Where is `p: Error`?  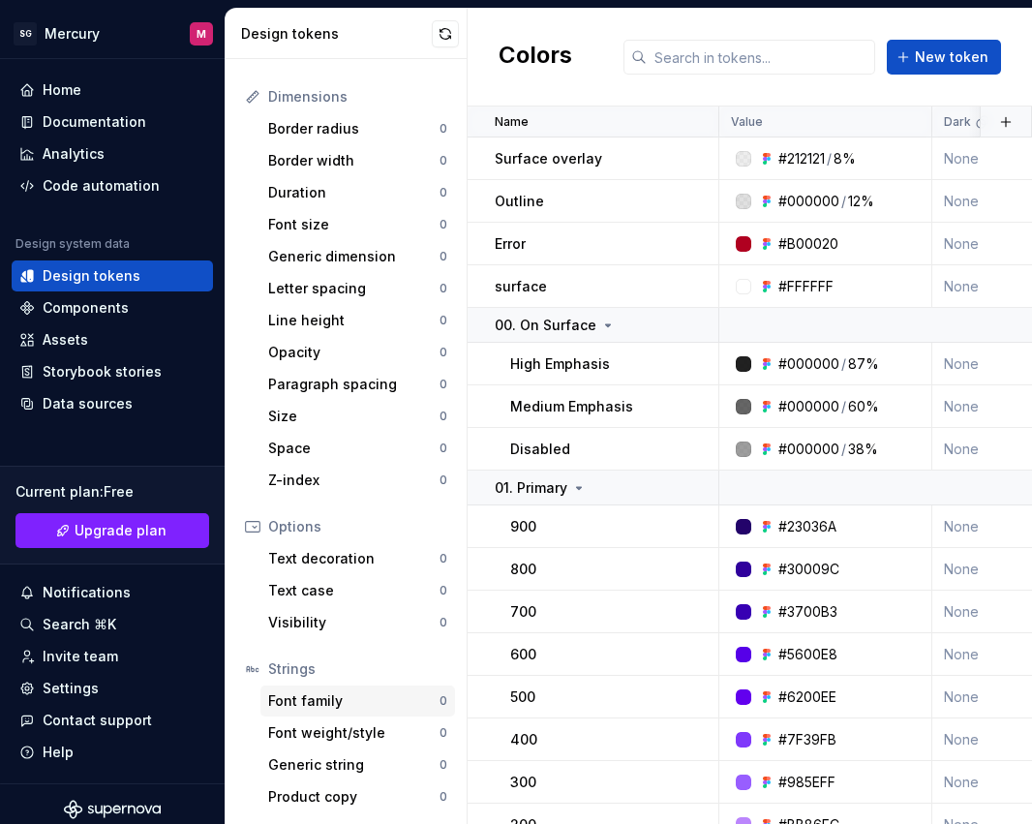 p: Error is located at coordinates (510, 244).